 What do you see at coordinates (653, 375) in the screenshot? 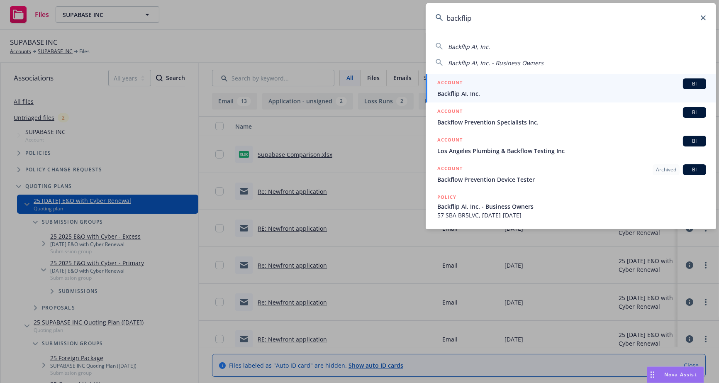
I see `div: Drag to move` at bounding box center [653, 375].